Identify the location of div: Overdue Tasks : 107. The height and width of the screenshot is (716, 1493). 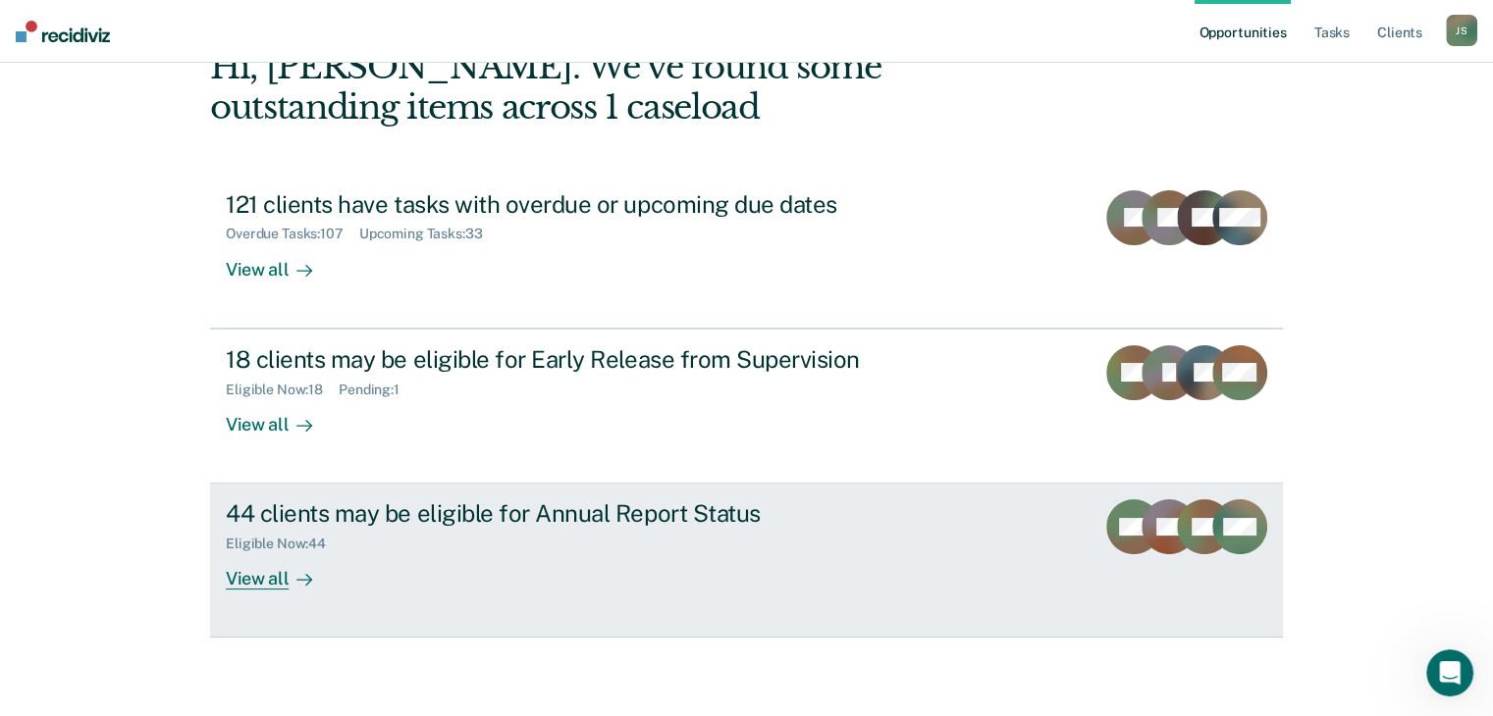
(292, 234).